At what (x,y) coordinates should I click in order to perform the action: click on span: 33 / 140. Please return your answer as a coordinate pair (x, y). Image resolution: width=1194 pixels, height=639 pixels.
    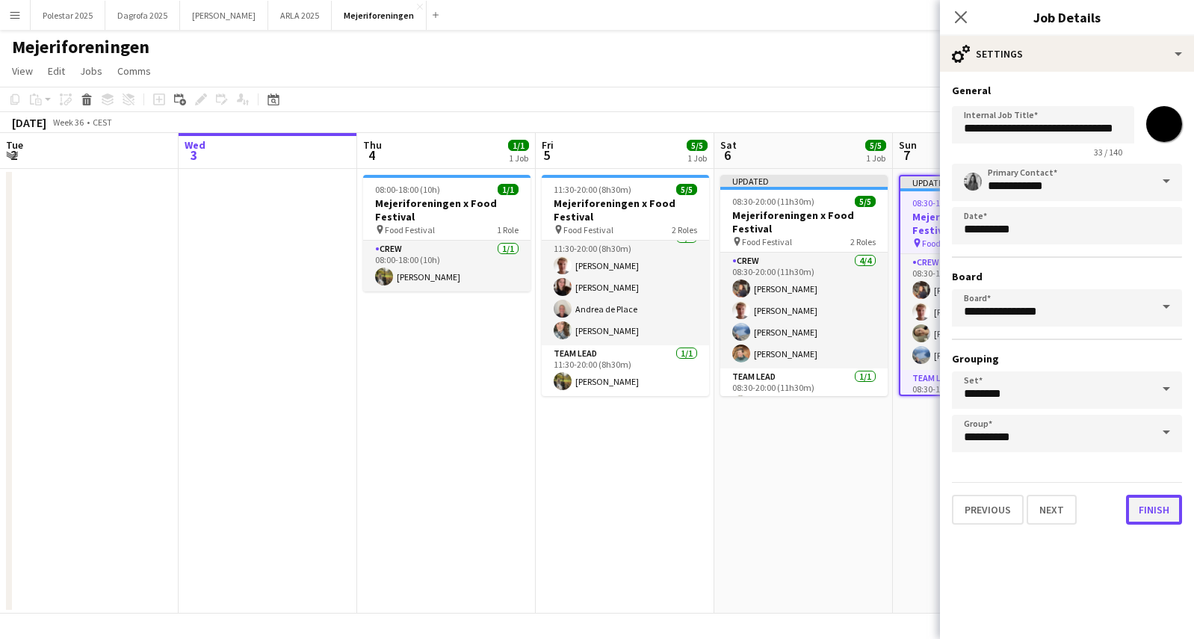
    Looking at the image, I should click on (1108, 152).